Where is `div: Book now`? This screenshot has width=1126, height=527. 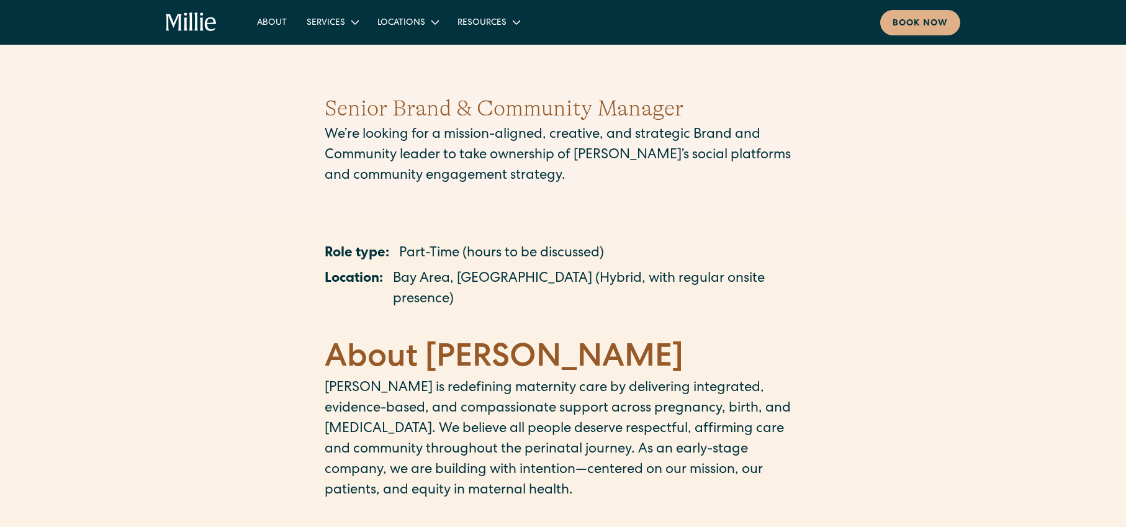 div: Book now is located at coordinates (920, 24).